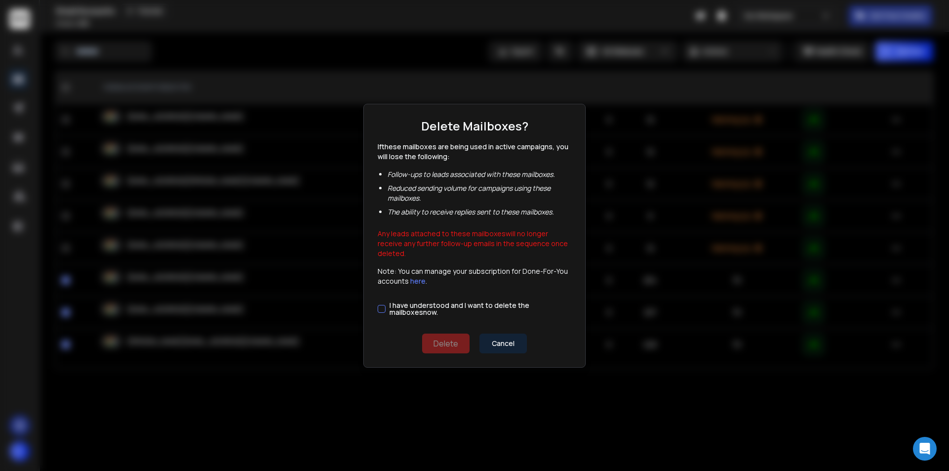  What do you see at coordinates (480, 309) in the screenshot?
I see `label: I have understood and I want to delete the mailbox es now.` at bounding box center [480, 309].